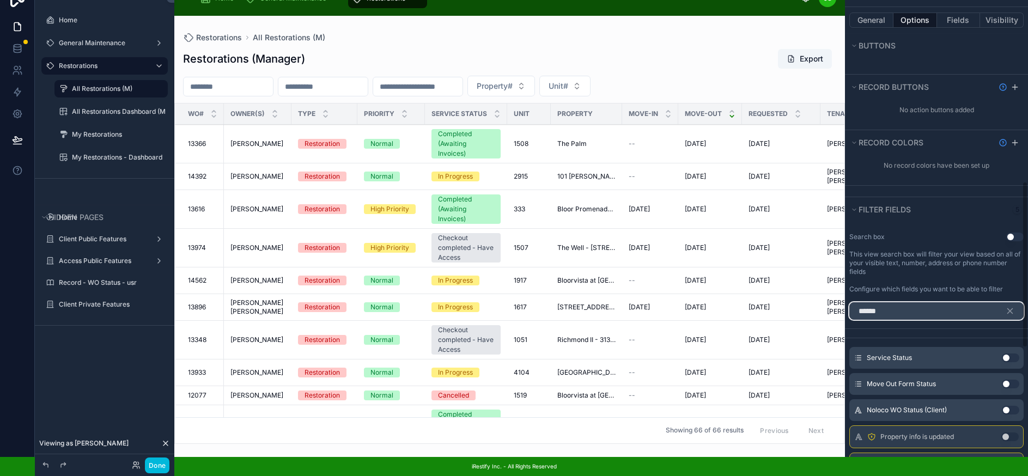 The image size is (1028, 476). What do you see at coordinates (901, 384) in the screenshot?
I see `span: Move Out Form Status` at bounding box center [901, 384].